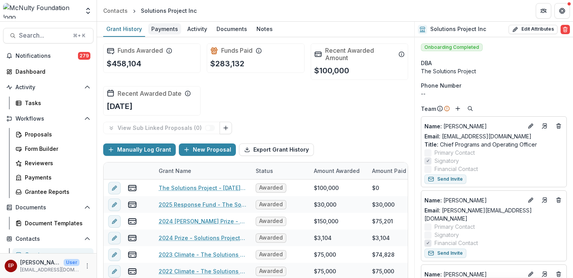 This screenshot has width=573, height=278. What do you see at coordinates (71, 263) in the screenshot?
I see `p: User` at bounding box center [71, 263].